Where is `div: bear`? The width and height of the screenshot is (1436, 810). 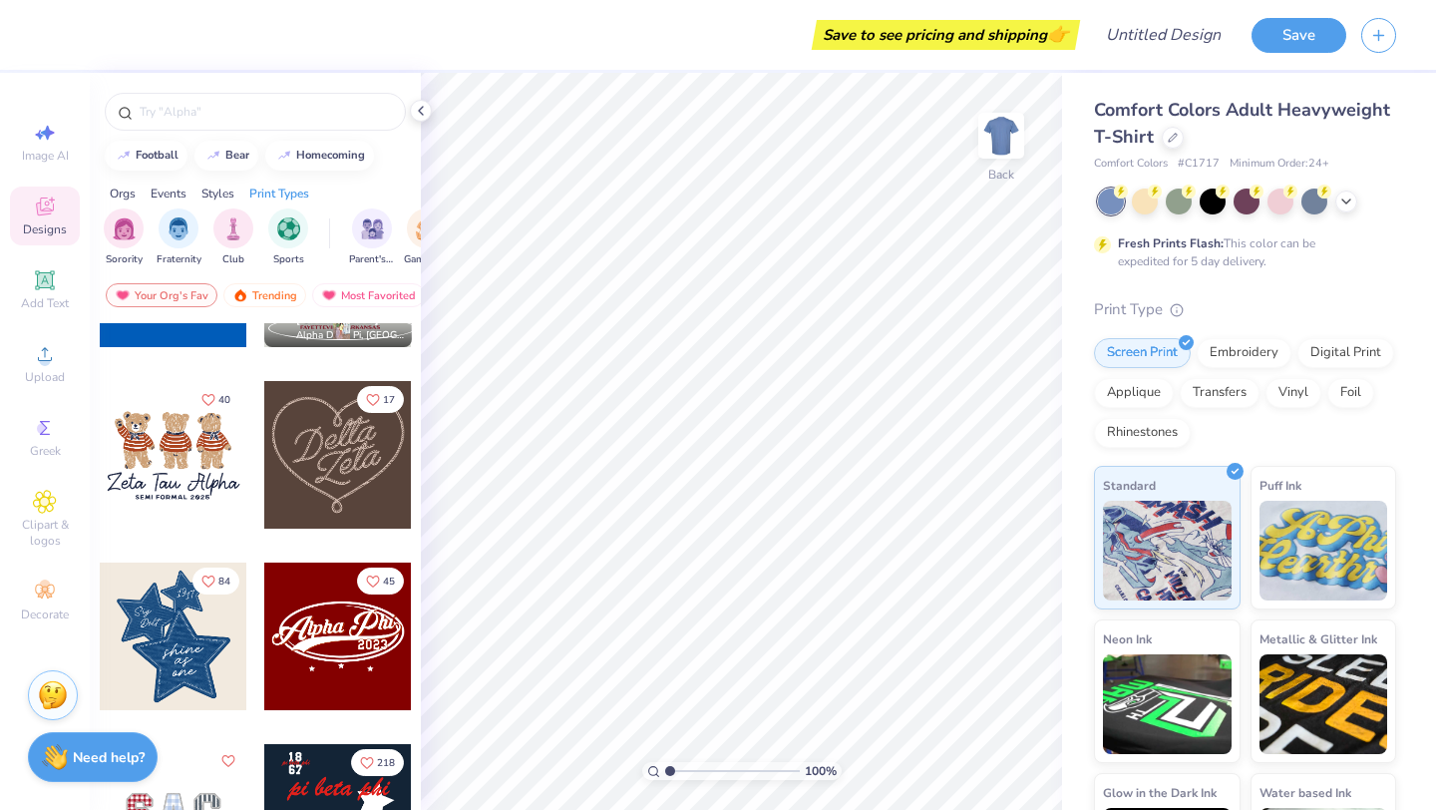
div: bear is located at coordinates (237, 155).